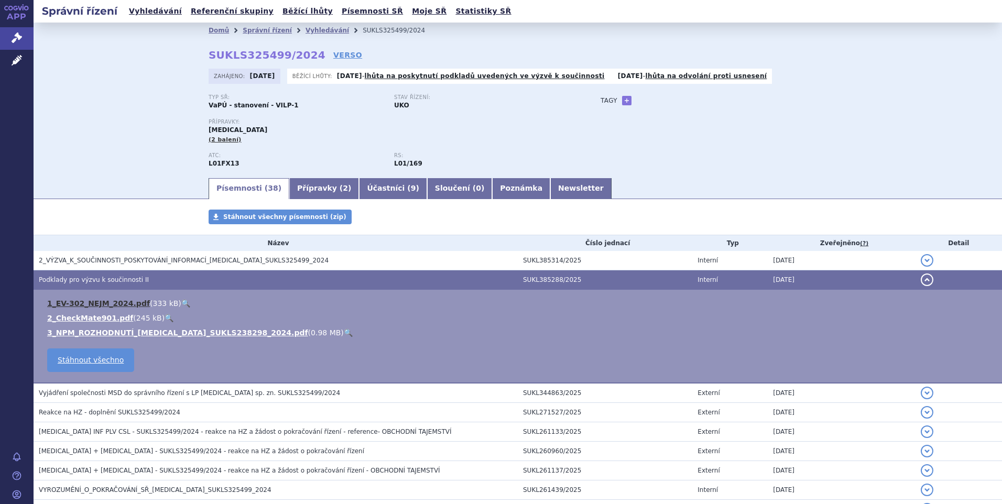 The width and height of the screenshot is (1002, 504). I want to click on p: Typ SŘ:, so click(296, 97).